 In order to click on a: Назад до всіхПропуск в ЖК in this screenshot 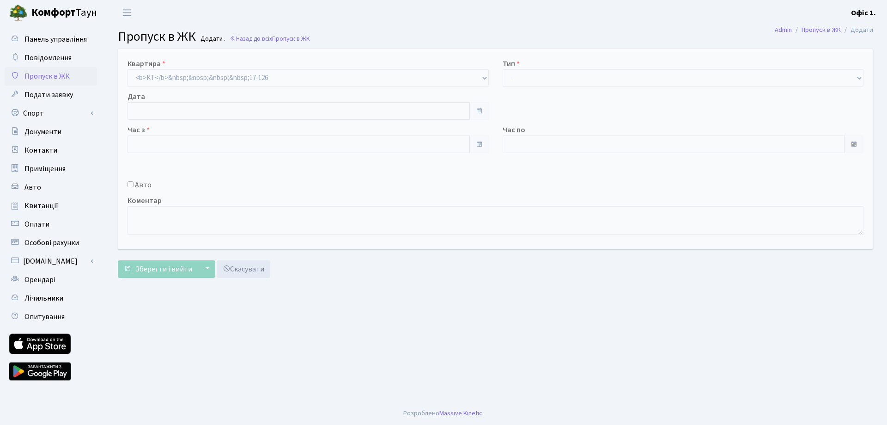, I will do `click(270, 38)`.